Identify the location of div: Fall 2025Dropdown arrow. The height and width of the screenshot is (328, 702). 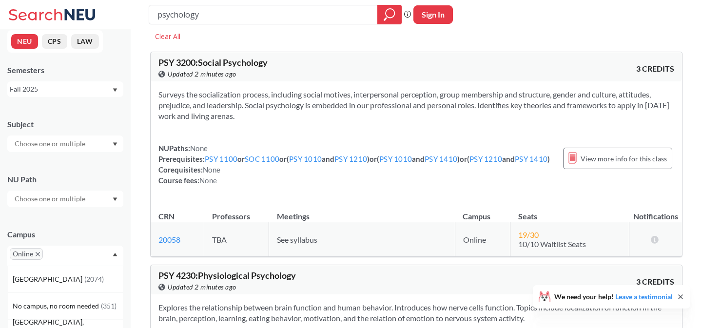
(65, 89).